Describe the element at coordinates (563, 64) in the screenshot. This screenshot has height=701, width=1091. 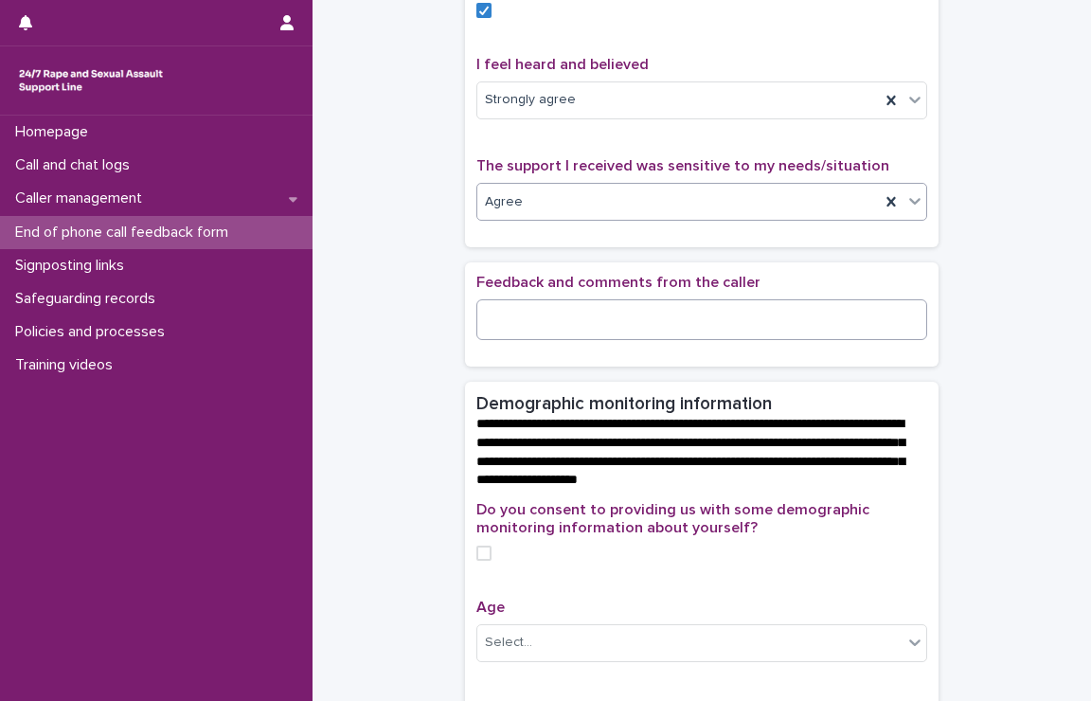
I see `span: I feel heard and believed` at that location.